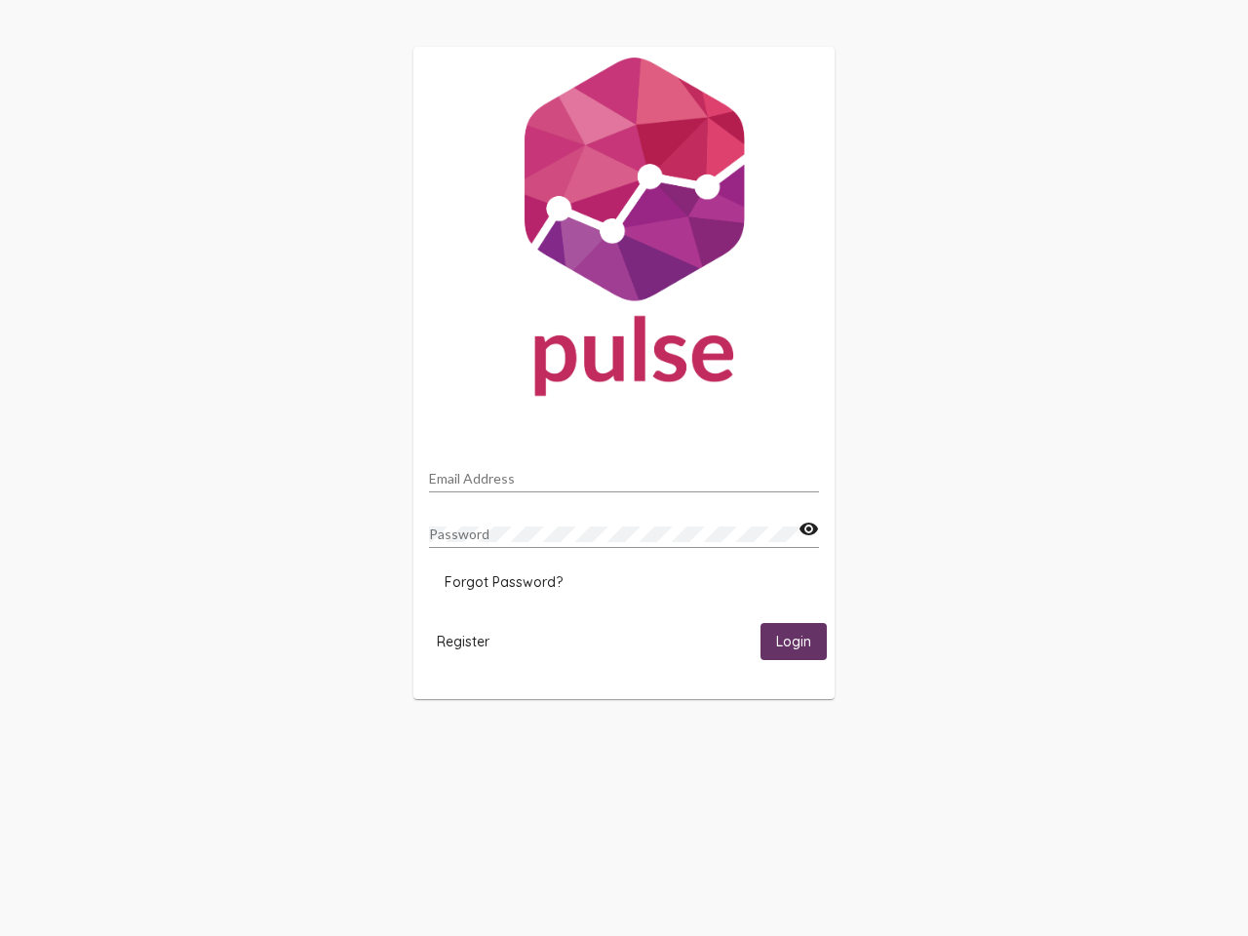 This screenshot has width=1248, height=936. What do you see at coordinates (808, 529) in the screenshot?
I see `mat-icon: visibility` at bounding box center [808, 529].